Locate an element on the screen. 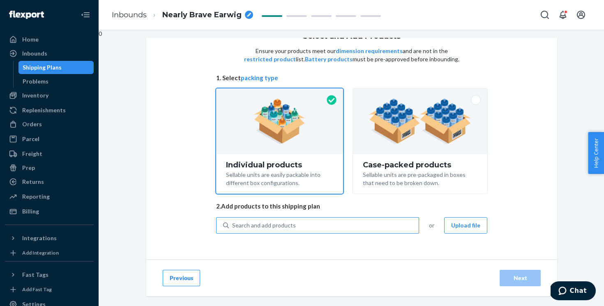 This screenshot has width=604, height=306. a: Prep is located at coordinates (49, 168).